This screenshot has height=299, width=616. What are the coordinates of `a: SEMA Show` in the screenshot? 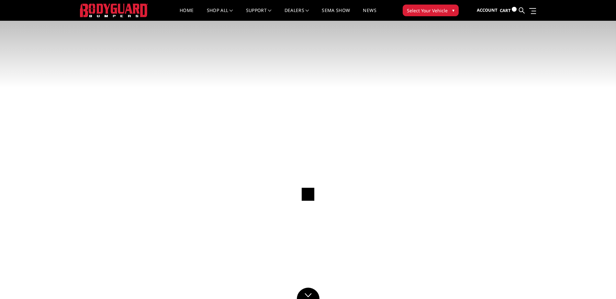 It's located at (336, 14).